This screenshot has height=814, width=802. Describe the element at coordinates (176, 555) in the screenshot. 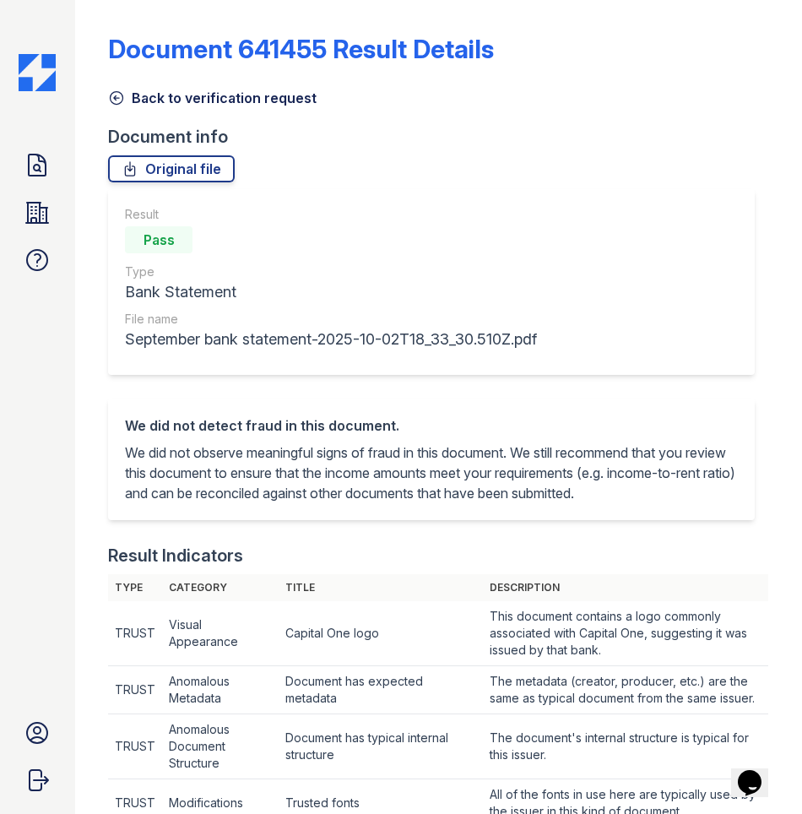

I see `div: Result Indicators` at that location.